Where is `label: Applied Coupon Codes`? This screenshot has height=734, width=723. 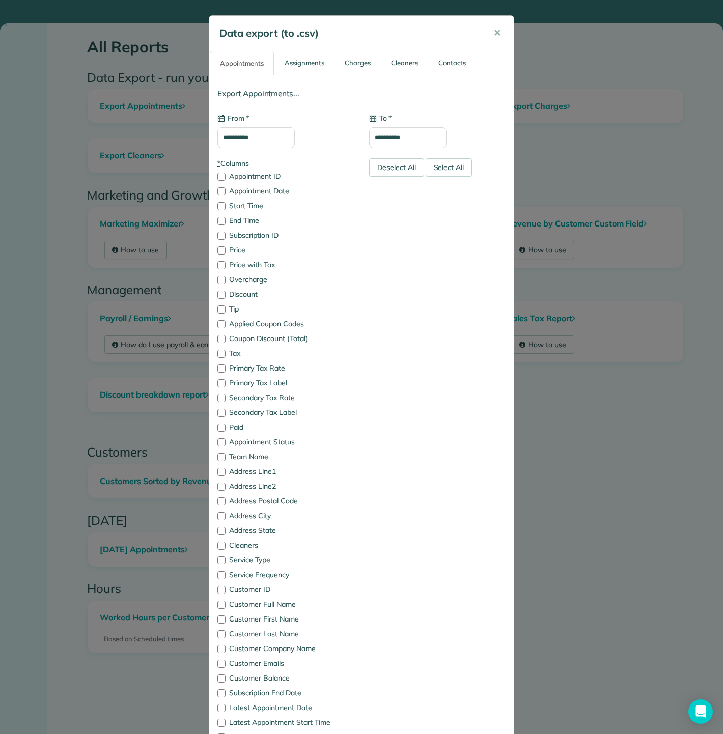 label: Applied Coupon Codes is located at coordinates (286, 324).